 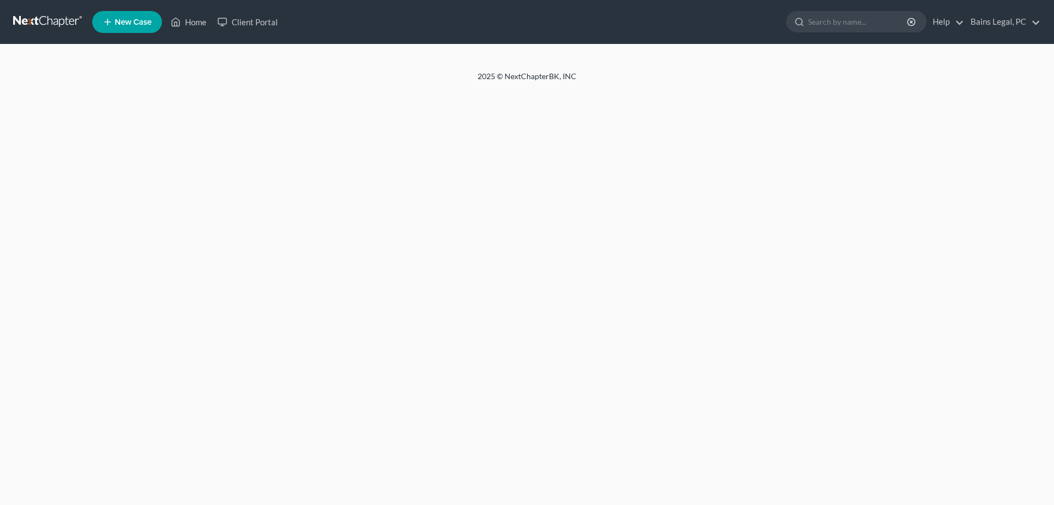 What do you see at coordinates (527, 81) in the screenshot?
I see `div: 2025 © NextChapterBK, INC` at bounding box center [527, 81].